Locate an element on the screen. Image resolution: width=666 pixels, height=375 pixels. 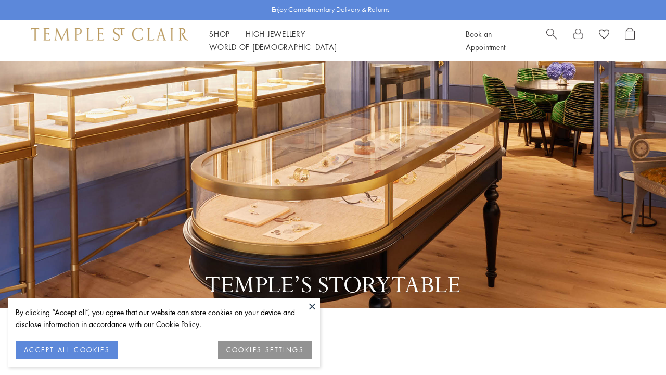
button: ACCEPT ALL COOKIES is located at coordinates (67, 350).